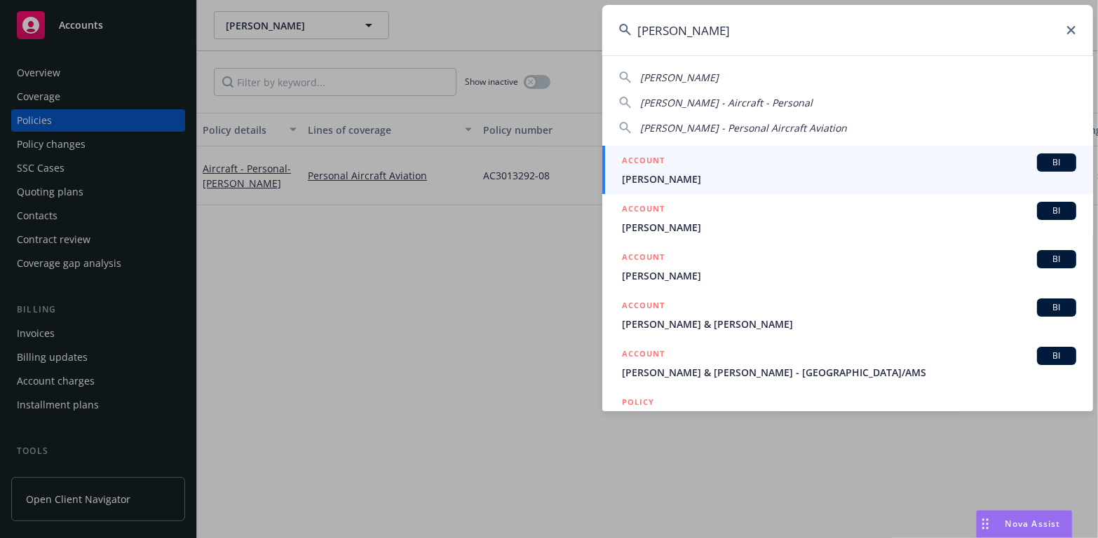  I want to click on h5: POLICY, so click(638, 402).